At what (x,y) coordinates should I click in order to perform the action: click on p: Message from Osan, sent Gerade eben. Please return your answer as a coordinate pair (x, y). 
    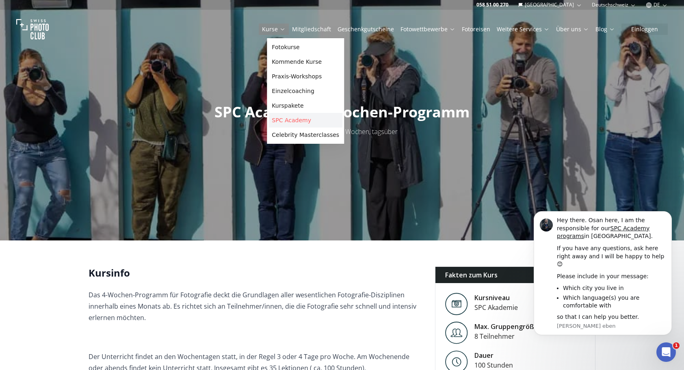
    Looking at the image, I should click on (90, 119).